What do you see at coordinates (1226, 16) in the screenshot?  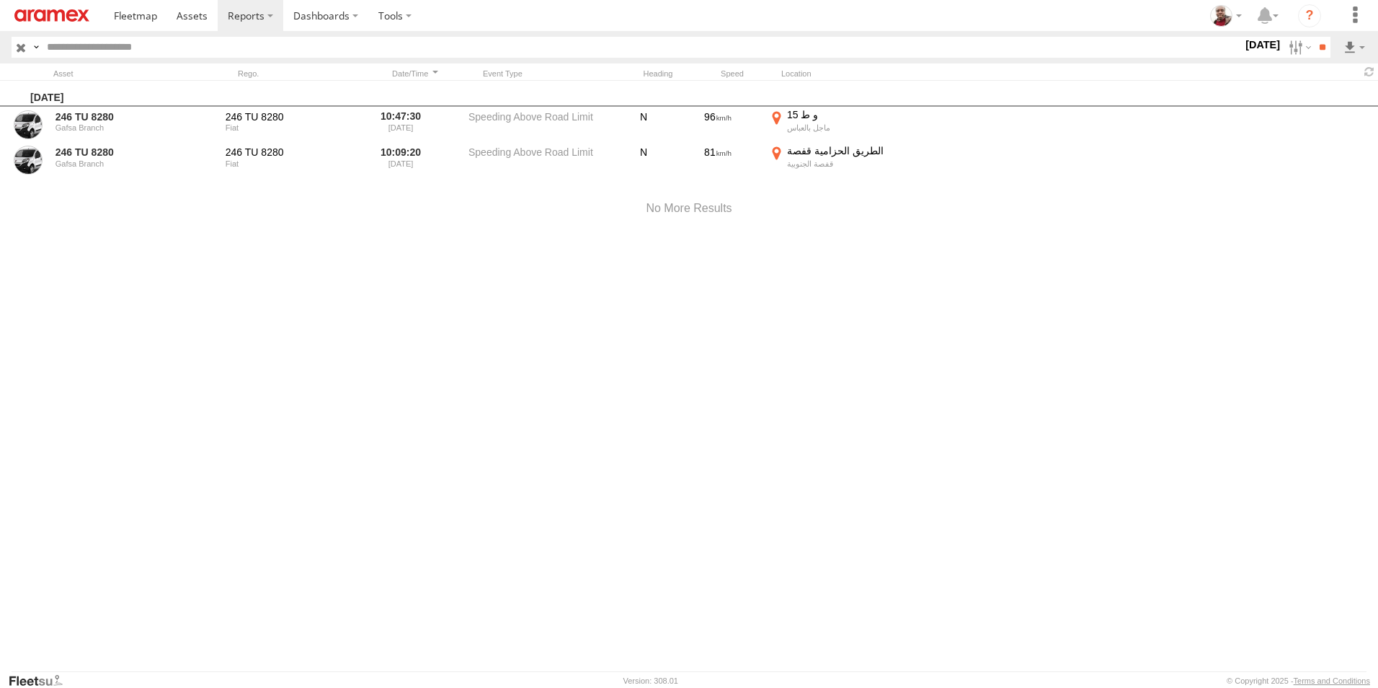 I see `div: Majdi Ghannoudi` at bounding box center [1226, 16].